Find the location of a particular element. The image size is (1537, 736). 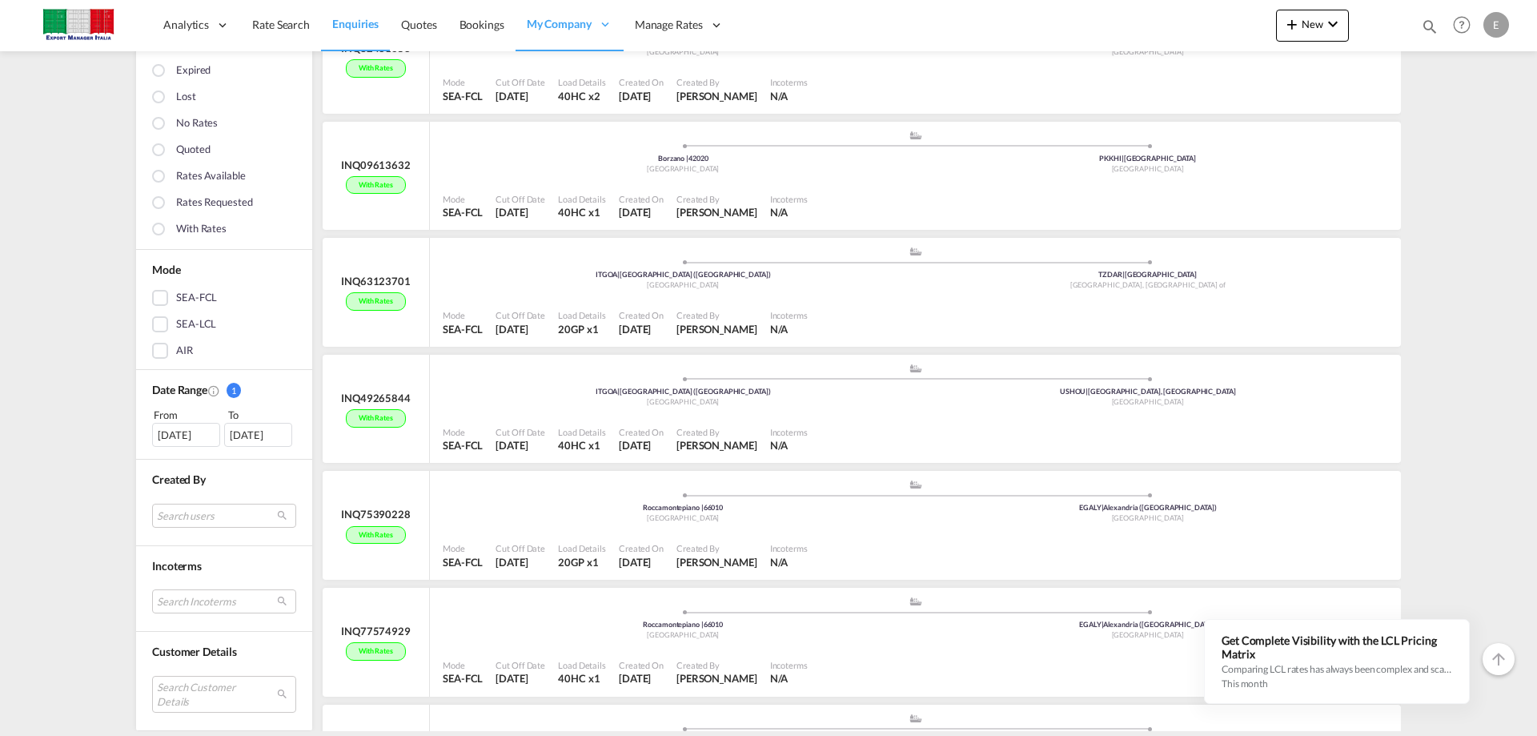

md-icon: Created On is located at coordinates (214, 390).